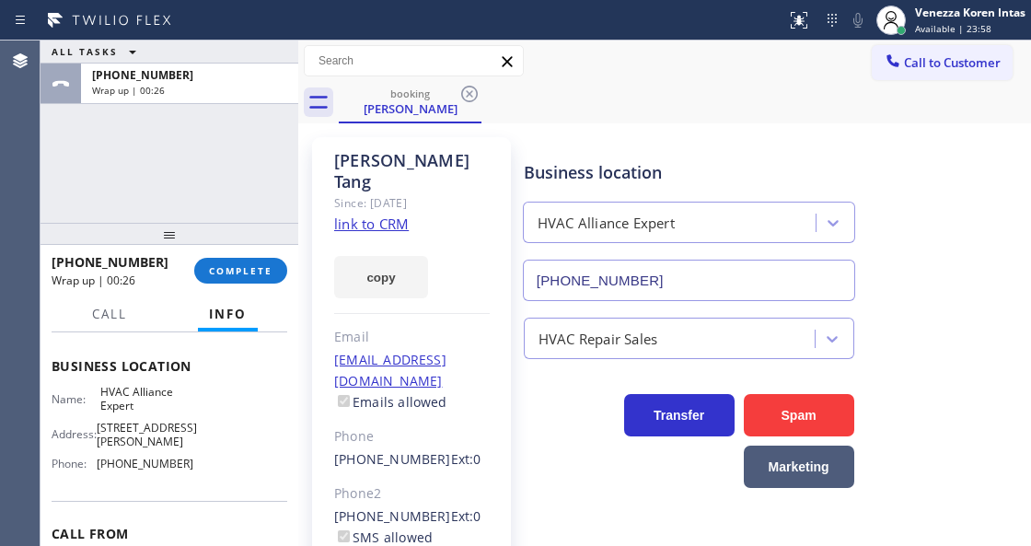 The height and width of the screenshot is (546, 1031). I want to click on div: booking, so click(410, 93).